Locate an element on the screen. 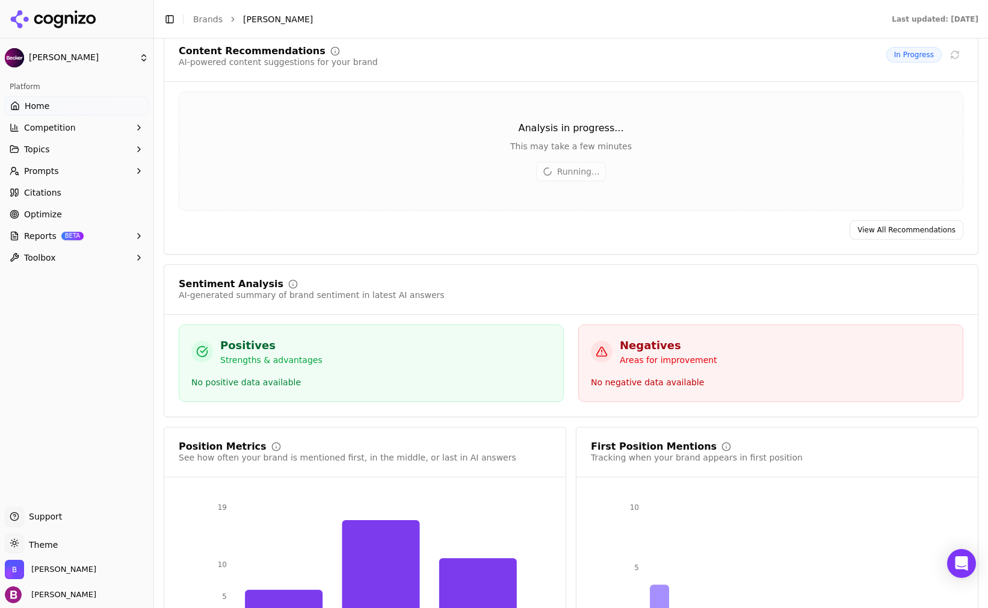 The height and width of the screenshot is (608, 988). div: See how often your brand is mentioned first, in the middle, or last in AI answers is located at coordinates (347, 457).